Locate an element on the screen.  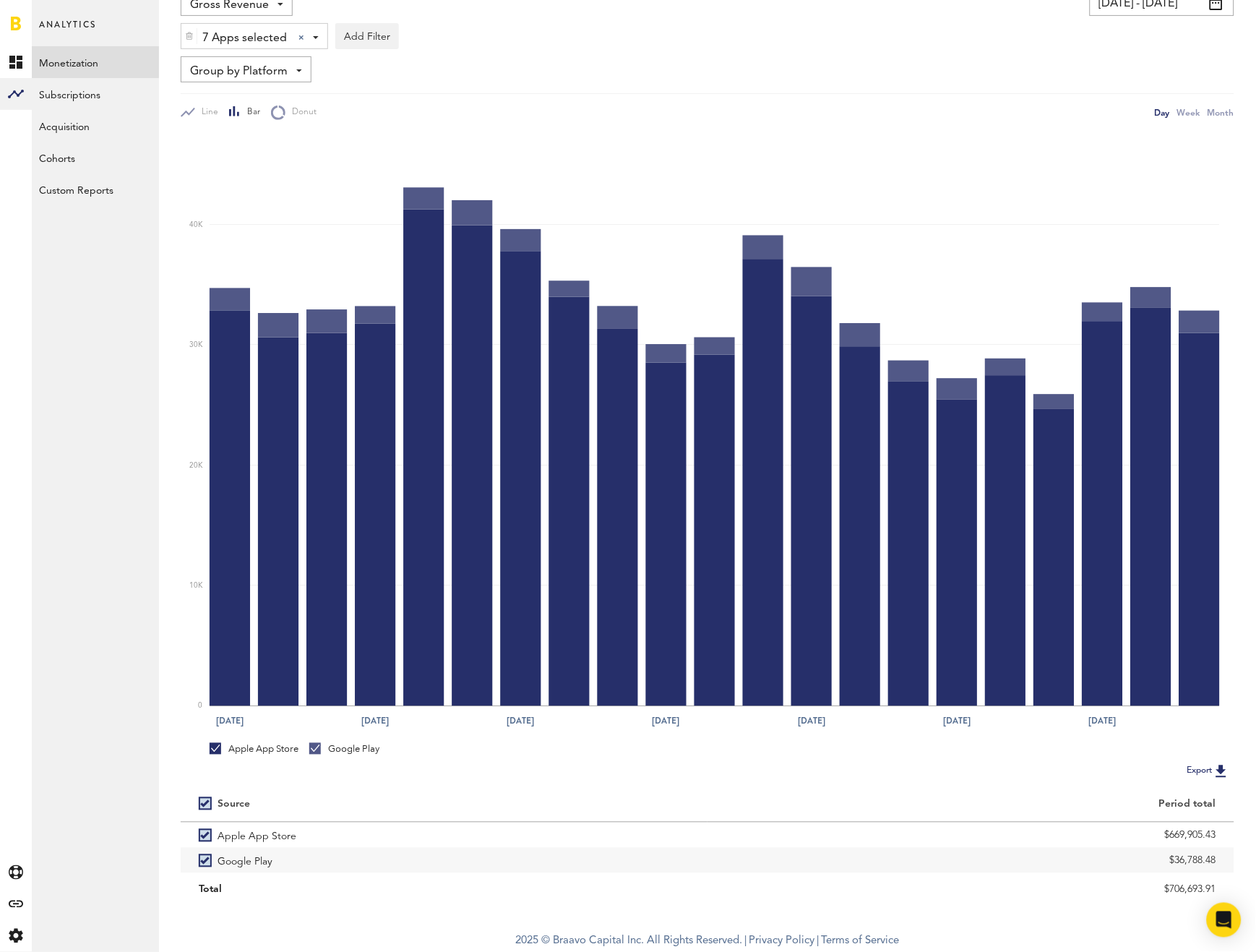
div: Month is located at coordinates (1221, 112).